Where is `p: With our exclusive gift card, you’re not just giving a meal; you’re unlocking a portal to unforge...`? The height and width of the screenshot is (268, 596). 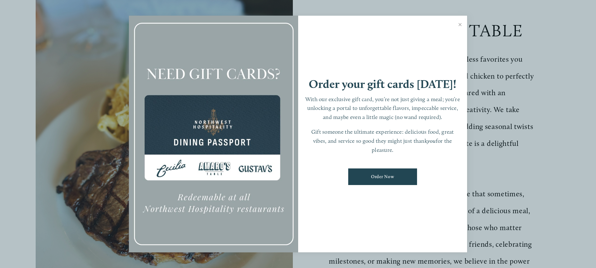
p: With our exclusive gift card, you’re not just giving a meal; you’re unlocking a portal to unforge... is located at coordinates (383, 108).